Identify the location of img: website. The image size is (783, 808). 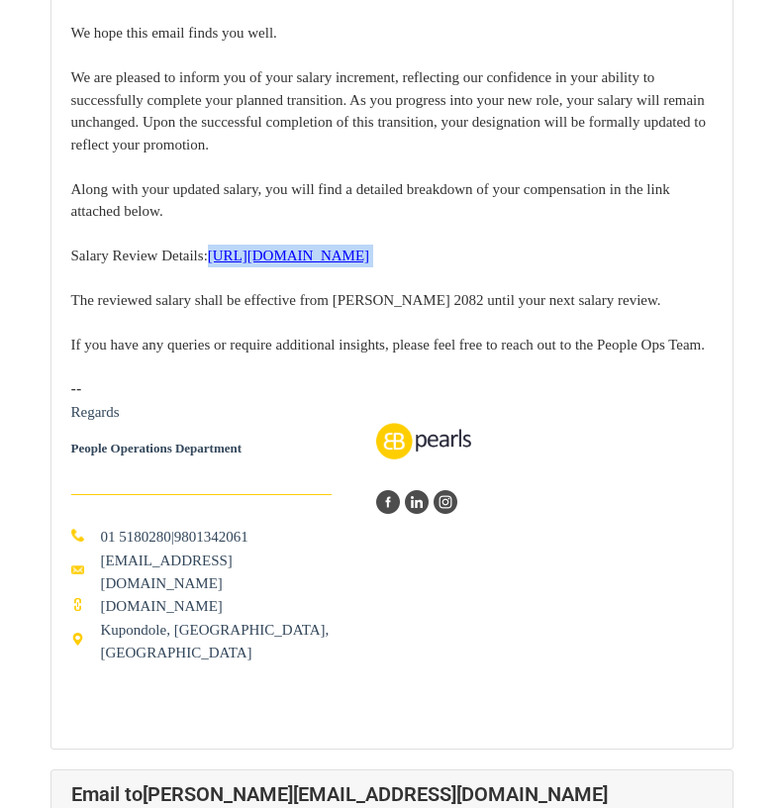
(77, 604).